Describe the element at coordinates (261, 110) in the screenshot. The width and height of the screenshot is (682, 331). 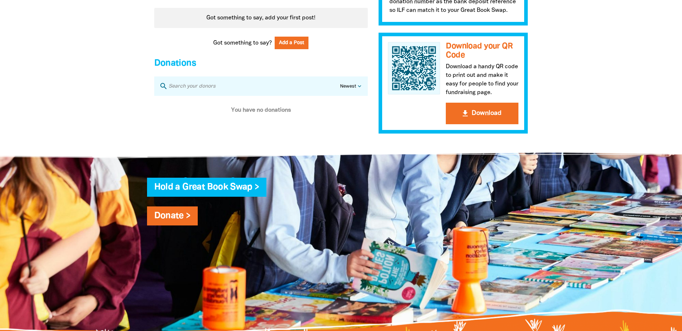
I see `div: You have no donations` at that location.